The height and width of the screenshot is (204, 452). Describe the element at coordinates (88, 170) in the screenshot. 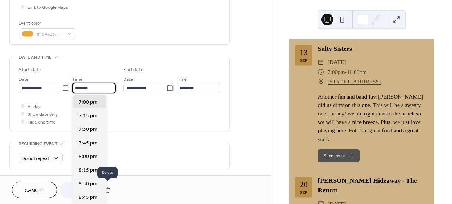

I see `span: 8:15 pm` at that location.